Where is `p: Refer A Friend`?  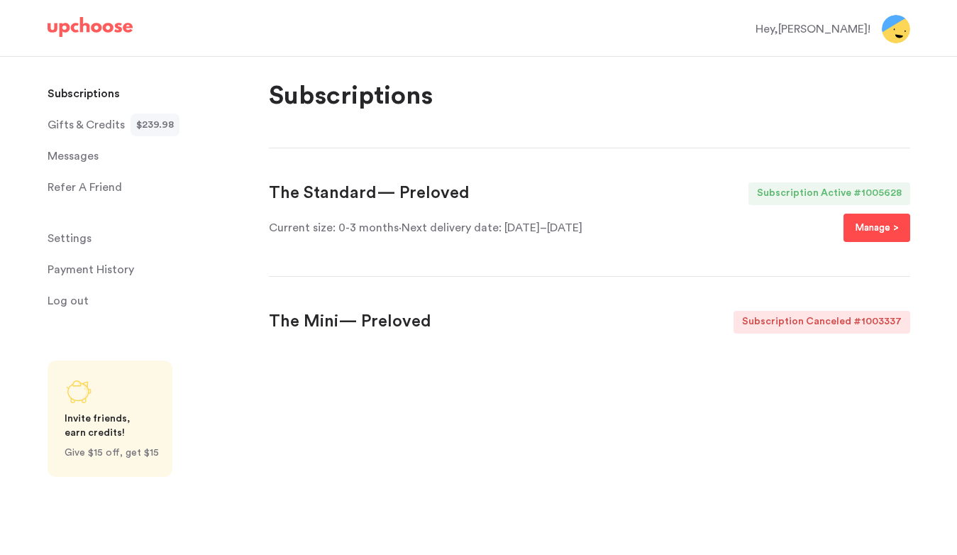 p: Refer A Friend is located at coordinates (84, 187).